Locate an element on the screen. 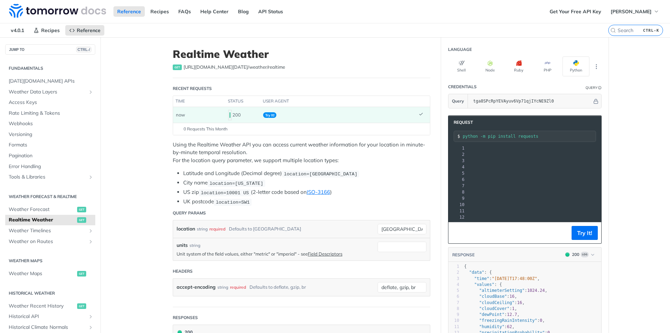 The height and width of the screenshot is (333, 670). button: Show subpages for Tools & Libraries is located at coordinates (91, 177).